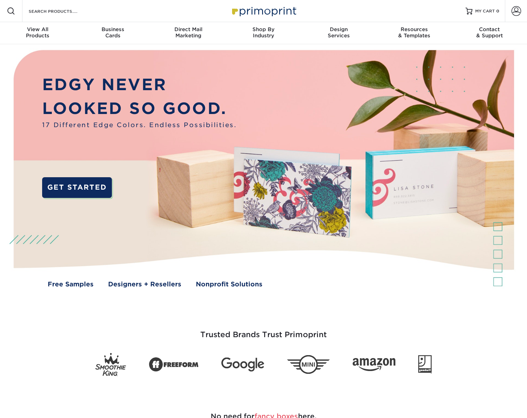 The image size is (527, 418). I want to click on a: Shop ByIndustry, so click(264, 33).